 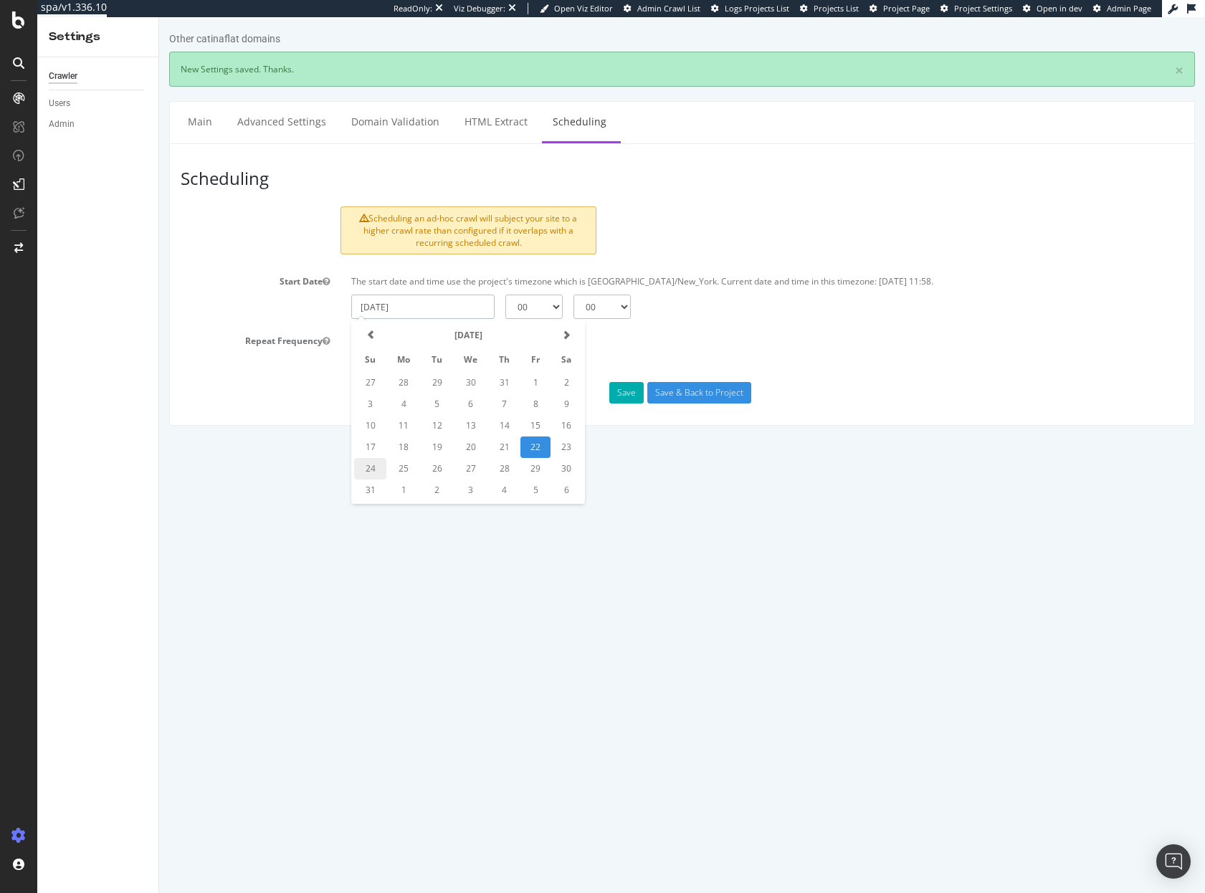 I want to click on td: 24, so click(x=211, y=451).